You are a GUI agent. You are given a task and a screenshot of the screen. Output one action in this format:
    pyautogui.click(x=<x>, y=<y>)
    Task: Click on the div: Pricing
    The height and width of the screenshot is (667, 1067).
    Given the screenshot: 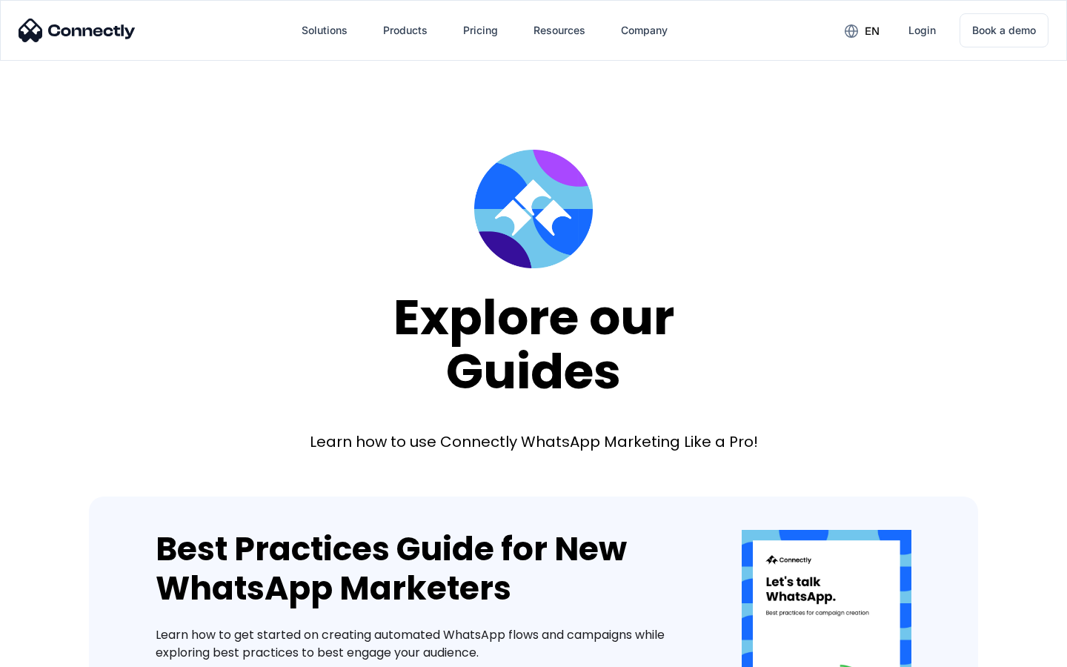 What is the action you would take?
    pyautogui.click(x=480, y=30)
    